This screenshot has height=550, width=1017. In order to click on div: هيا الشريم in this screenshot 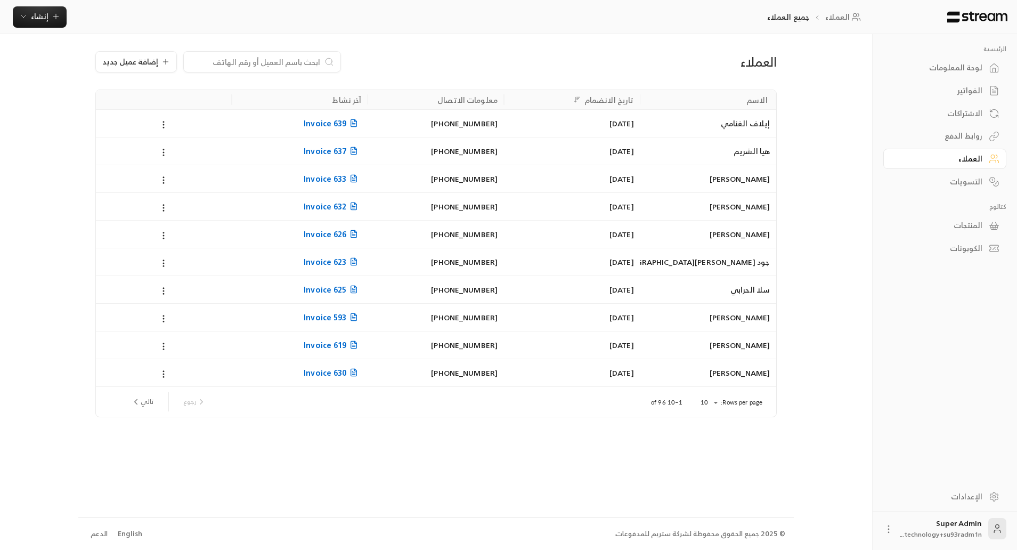, I will do `click(708, 151)`.